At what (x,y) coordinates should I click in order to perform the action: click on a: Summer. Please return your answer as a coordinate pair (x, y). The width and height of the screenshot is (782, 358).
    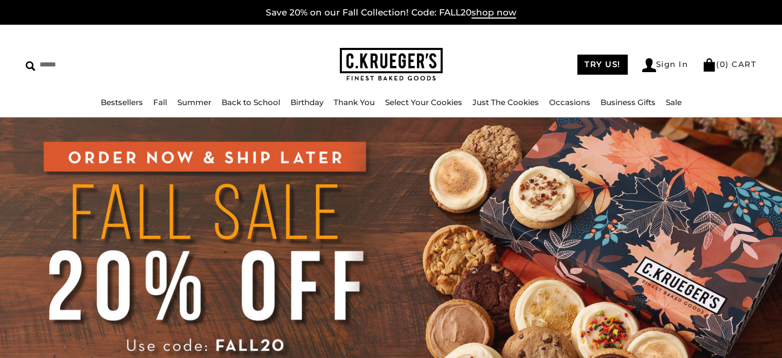
    Looking at the image, I should click on (194, 102).